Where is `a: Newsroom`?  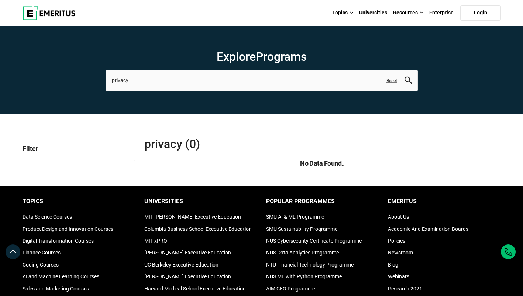 a: Newsroom is located at coordinates (400, 253).